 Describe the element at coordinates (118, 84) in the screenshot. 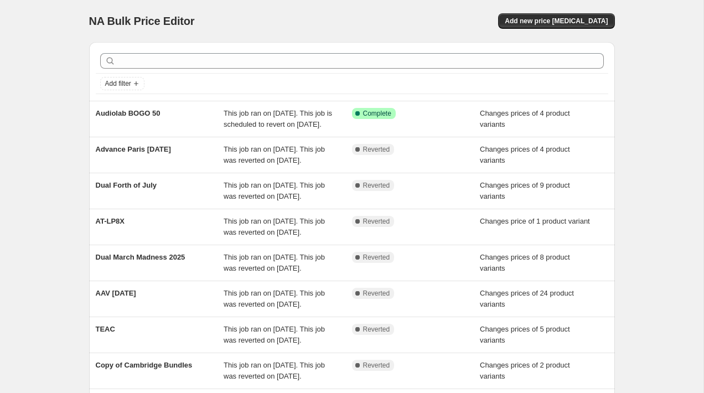

I see `span: Add filter` at that location.